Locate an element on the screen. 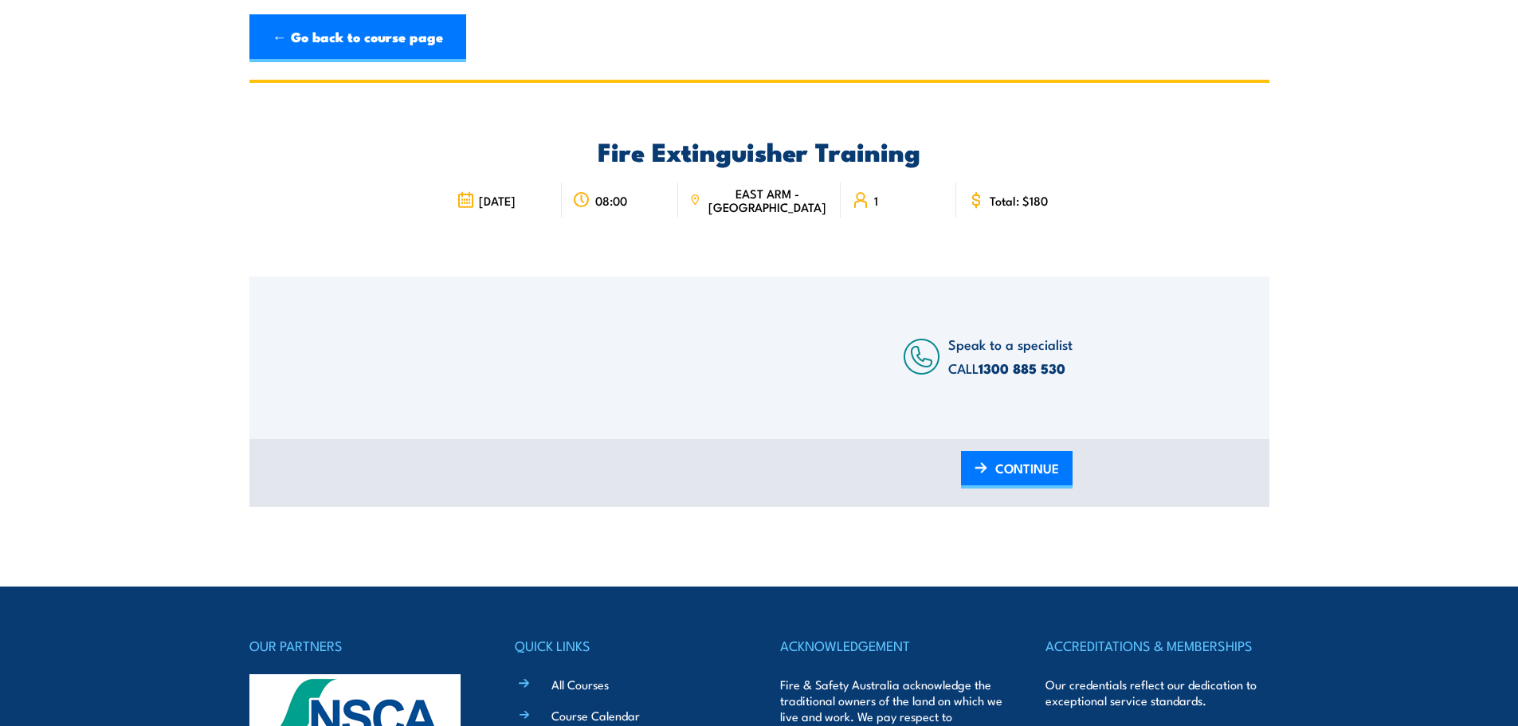  a: Course Calendar is located at coordinates (595, 715).